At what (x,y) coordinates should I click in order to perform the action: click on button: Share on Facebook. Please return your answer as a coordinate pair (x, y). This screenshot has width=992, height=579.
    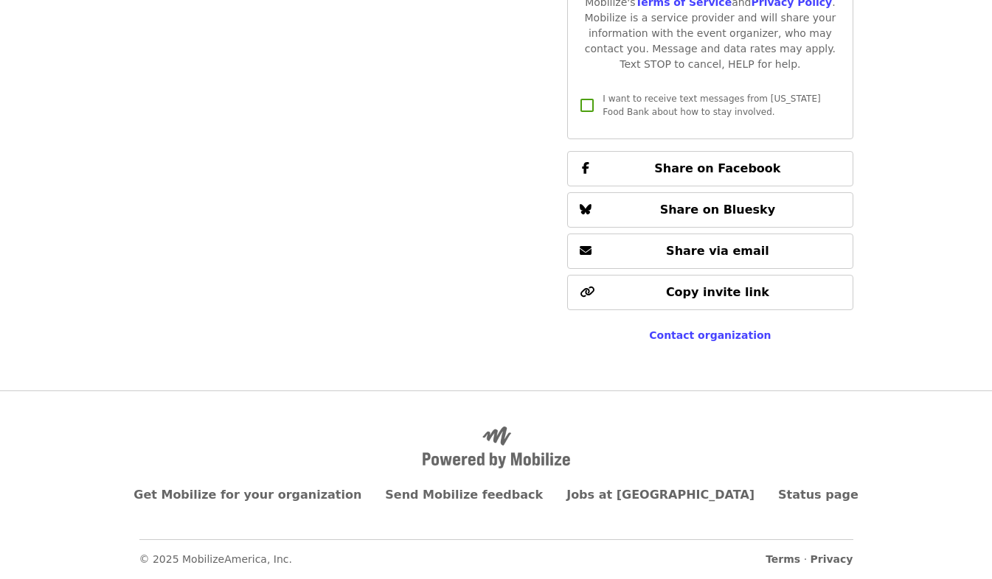
    Looking at the image, I should click on (709, 169).